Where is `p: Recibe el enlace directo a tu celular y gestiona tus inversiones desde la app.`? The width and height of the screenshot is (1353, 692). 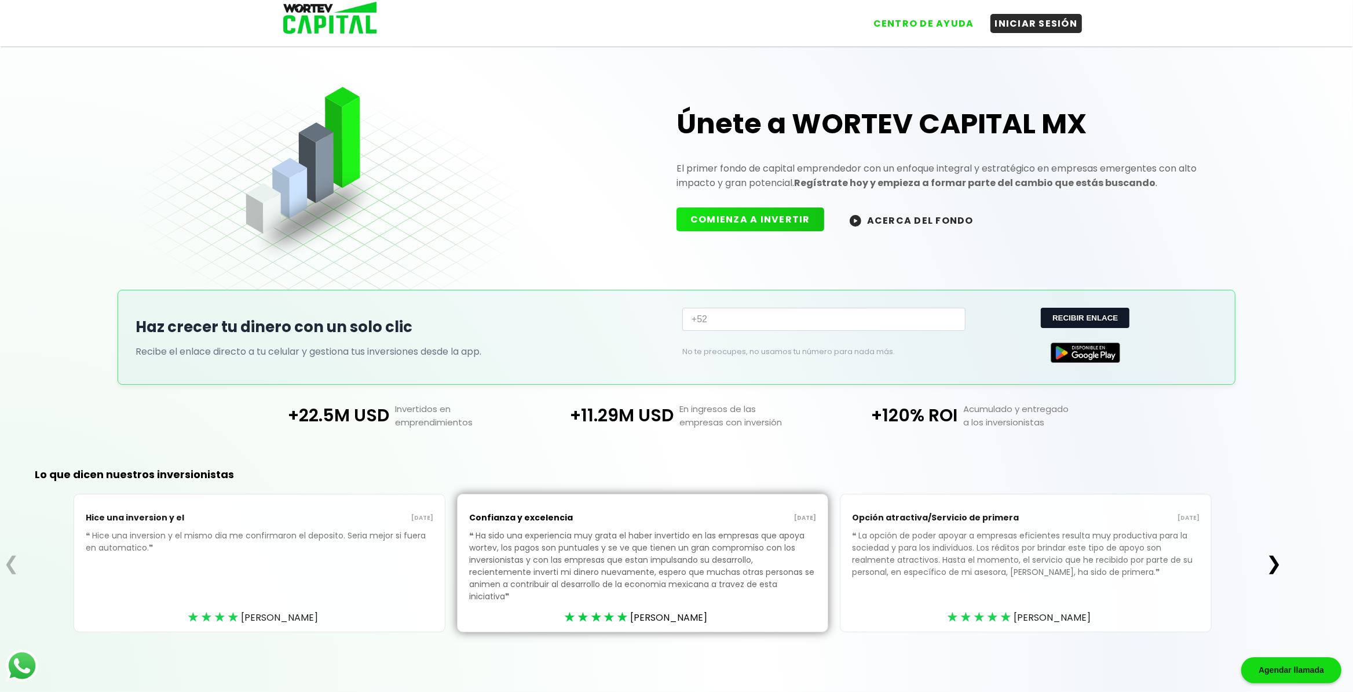 p: Recibe el enlace directo a tu celular y gestiona tus inversiones desde la app. is located at coordinates (403, 351).